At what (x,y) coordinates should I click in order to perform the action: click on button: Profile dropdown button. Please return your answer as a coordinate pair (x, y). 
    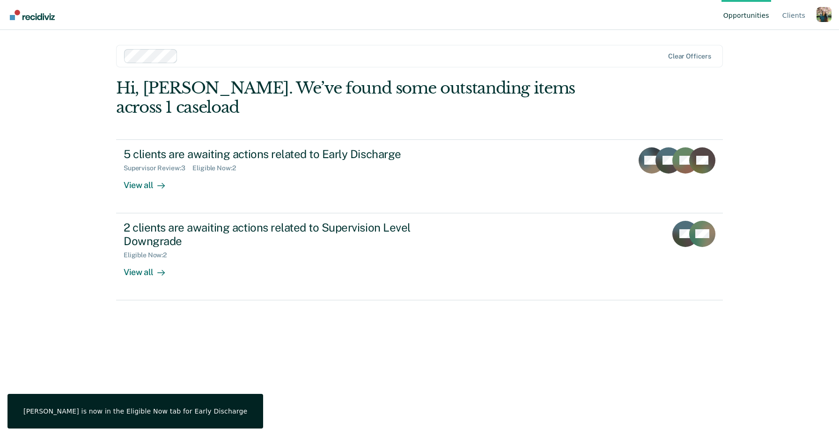
    Looking at the image, I should click on (824, 15).